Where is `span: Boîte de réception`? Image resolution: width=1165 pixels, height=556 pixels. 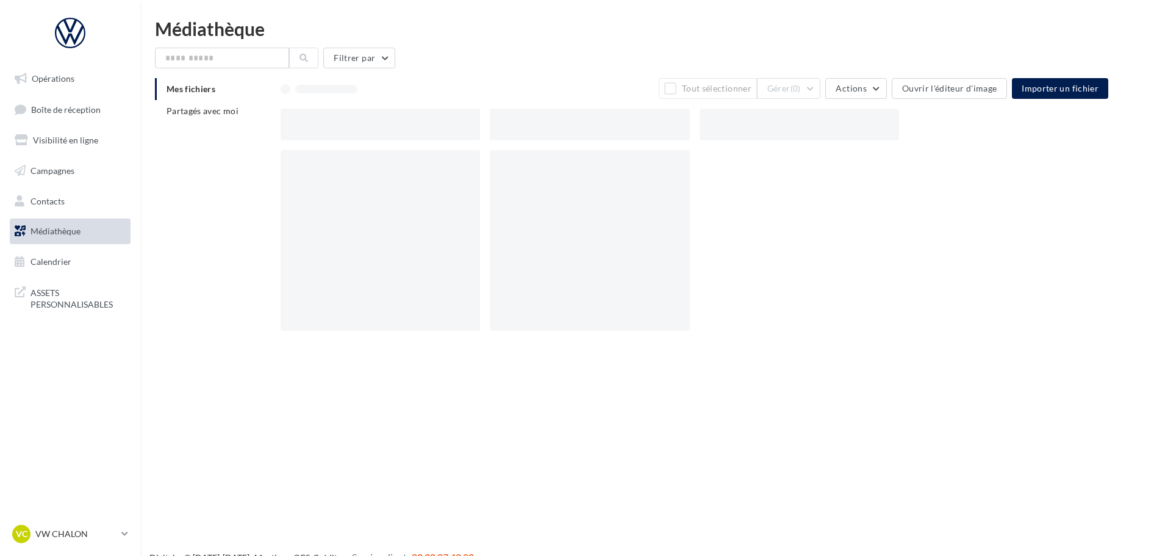 span: Boîte de réception is located at coordinates (66, 109).